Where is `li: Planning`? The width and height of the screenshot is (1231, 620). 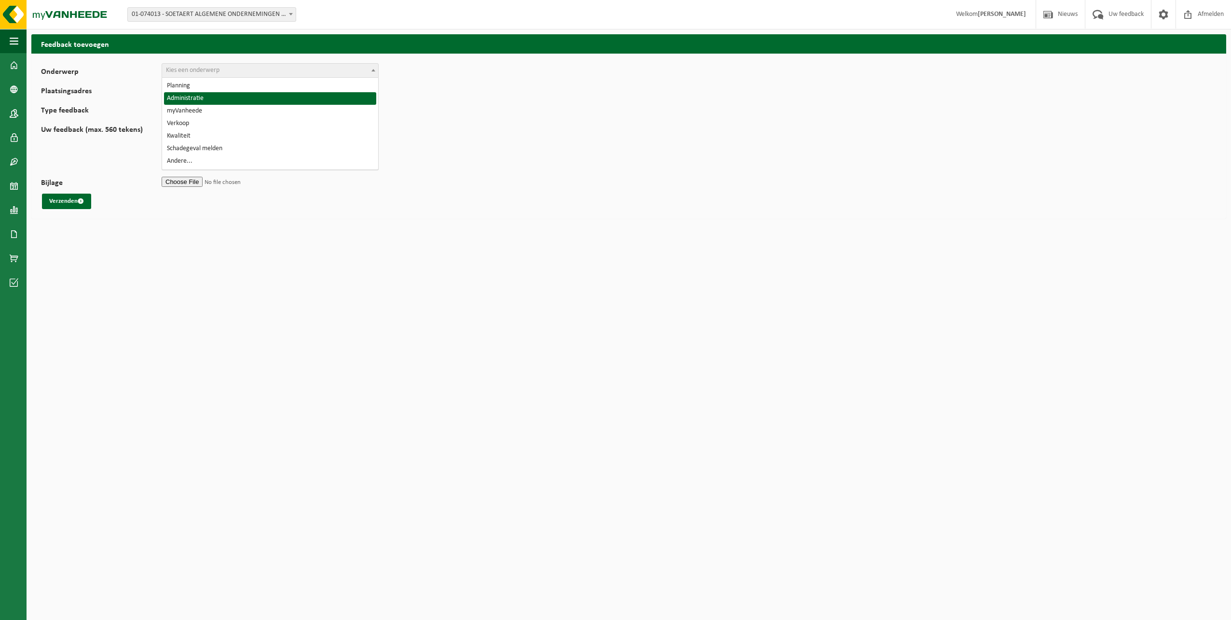
li: Planning is located at coordinates (270, 86).